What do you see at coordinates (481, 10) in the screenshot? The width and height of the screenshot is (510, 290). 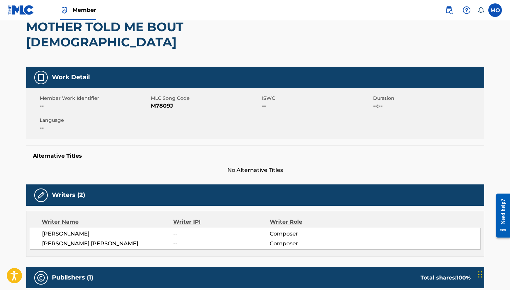 I see `div: Notifications` at bounding box center [481, 10].